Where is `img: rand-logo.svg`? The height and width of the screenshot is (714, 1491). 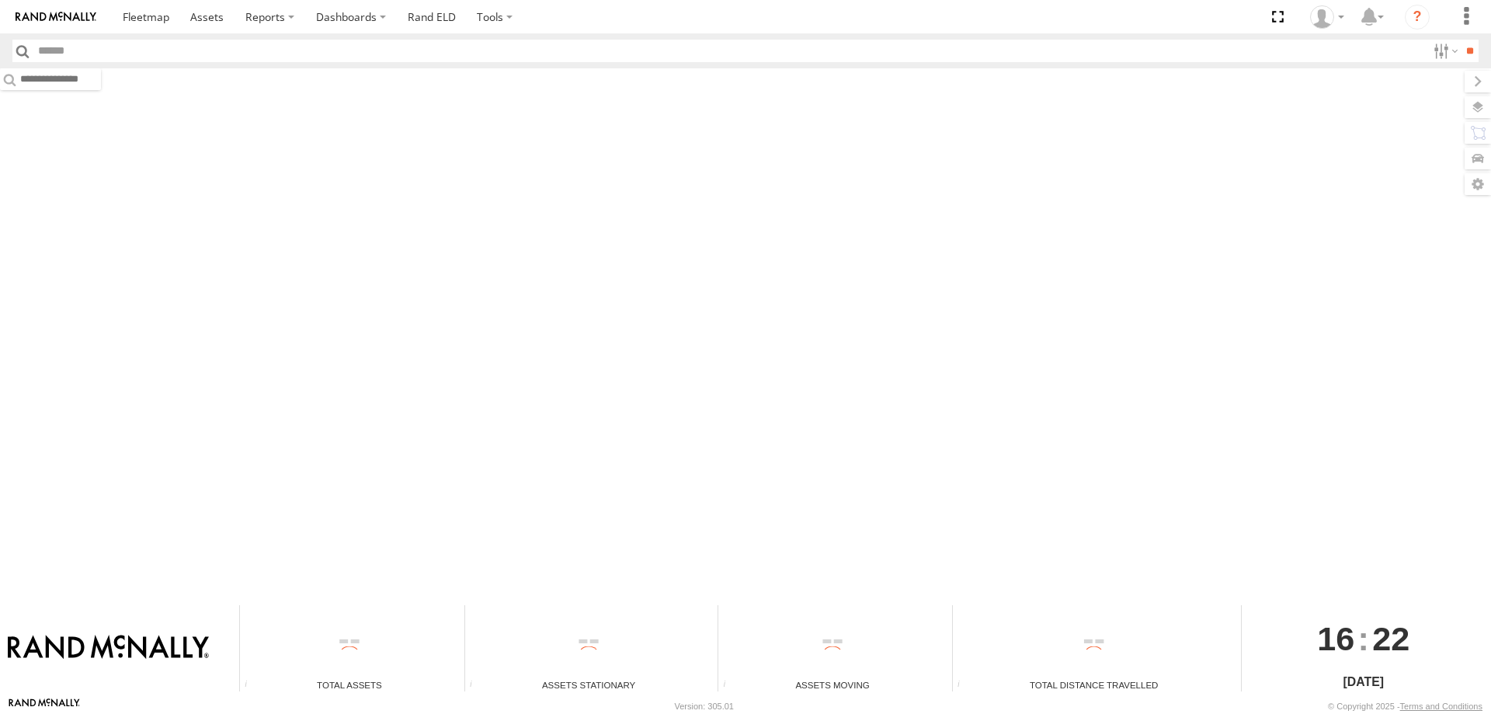
img: rand-logo.svg is located at coordinates (56, 17).